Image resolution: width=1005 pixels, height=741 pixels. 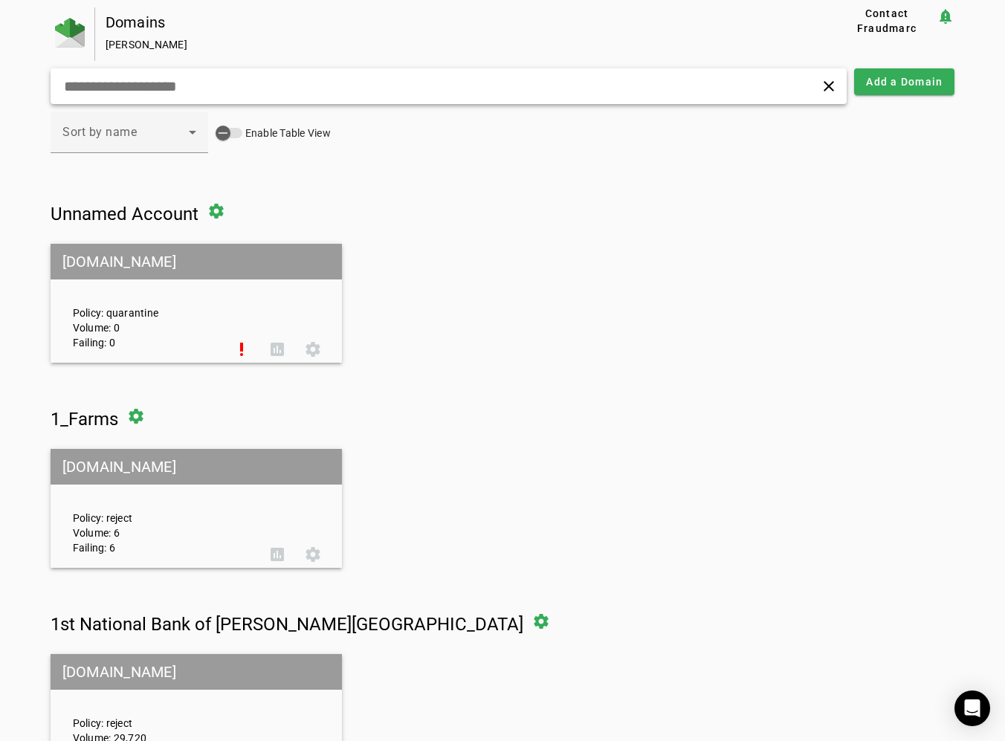 I want to click on button: Set Up, so click(x=242, y=349).